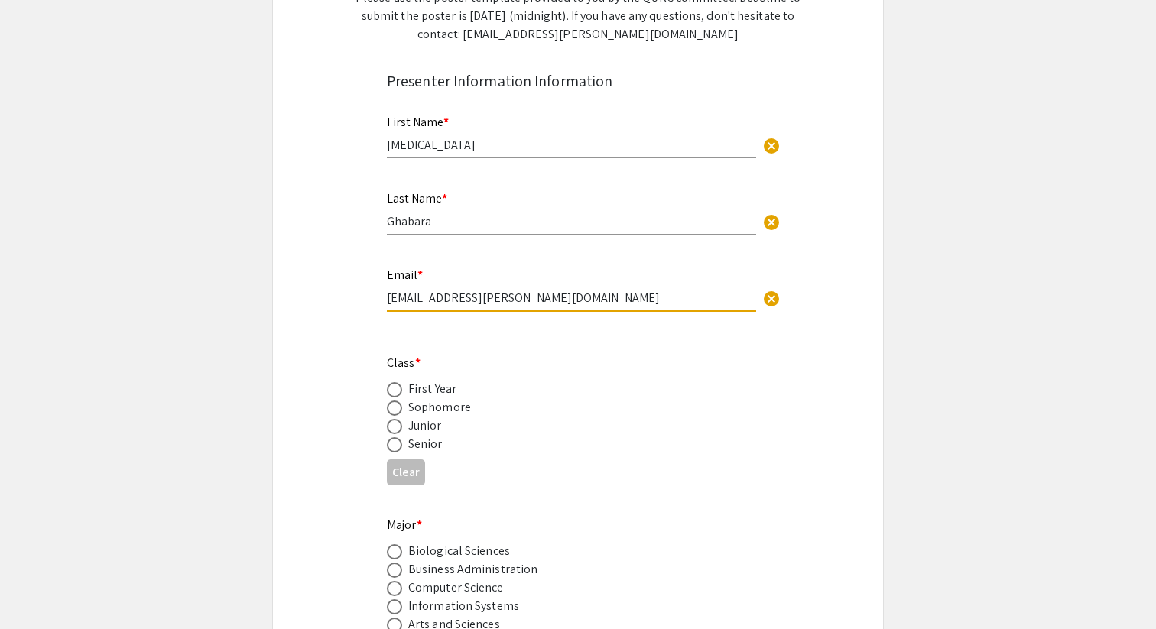 The height and width of the screenshot is (629, 1156). Describe the element at coordinates (456, 588) in the screenshot. I see `div: Computer Science` at that location.